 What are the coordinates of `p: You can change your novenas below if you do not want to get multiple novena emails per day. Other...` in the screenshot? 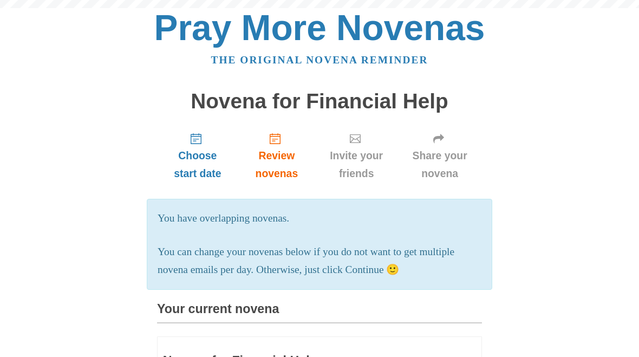 It's located at (319, 261).